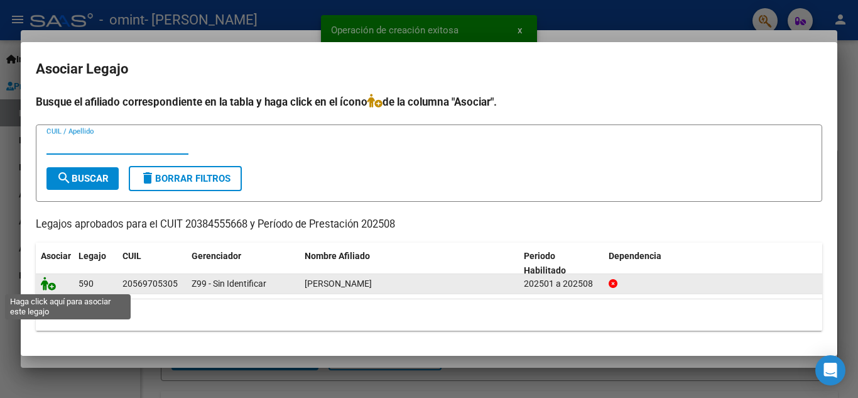 The image size is (858, 398). Describe the element at coordinates (830, 370) in the screenshot. I see `div: Open Intercom Messenger` at that location.